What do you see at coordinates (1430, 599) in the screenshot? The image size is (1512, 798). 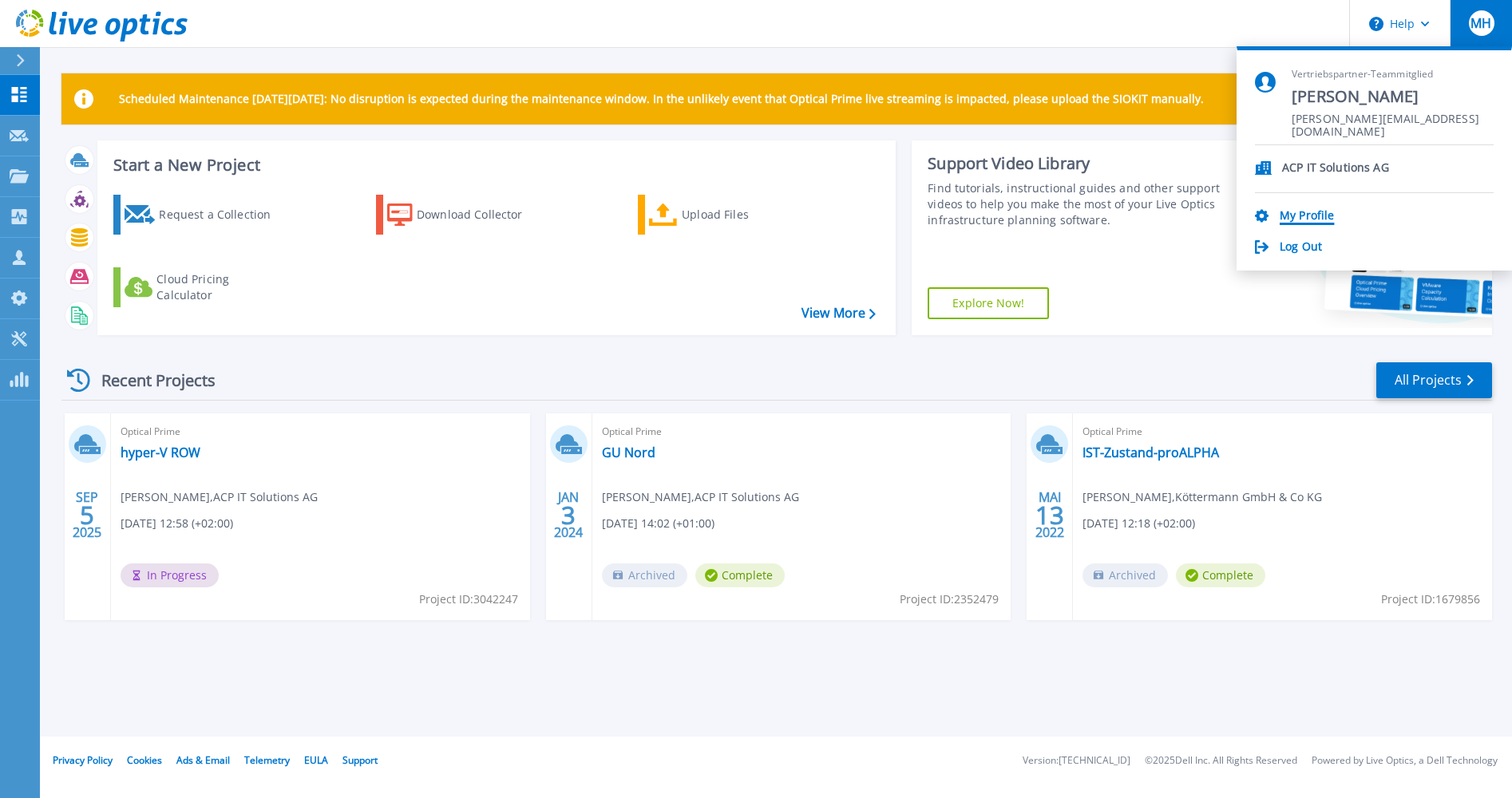 I see `span: Project ID: 1679856` at bounding box center [1430, 599].